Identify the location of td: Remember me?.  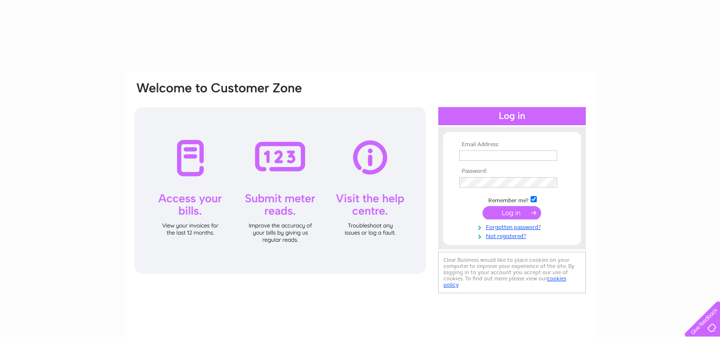
(512, 199).